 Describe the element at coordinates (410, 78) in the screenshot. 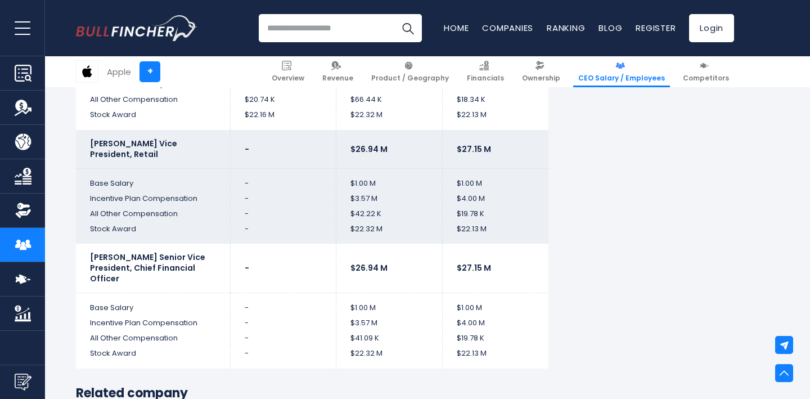

I see `span: Product / Geography` at that location.